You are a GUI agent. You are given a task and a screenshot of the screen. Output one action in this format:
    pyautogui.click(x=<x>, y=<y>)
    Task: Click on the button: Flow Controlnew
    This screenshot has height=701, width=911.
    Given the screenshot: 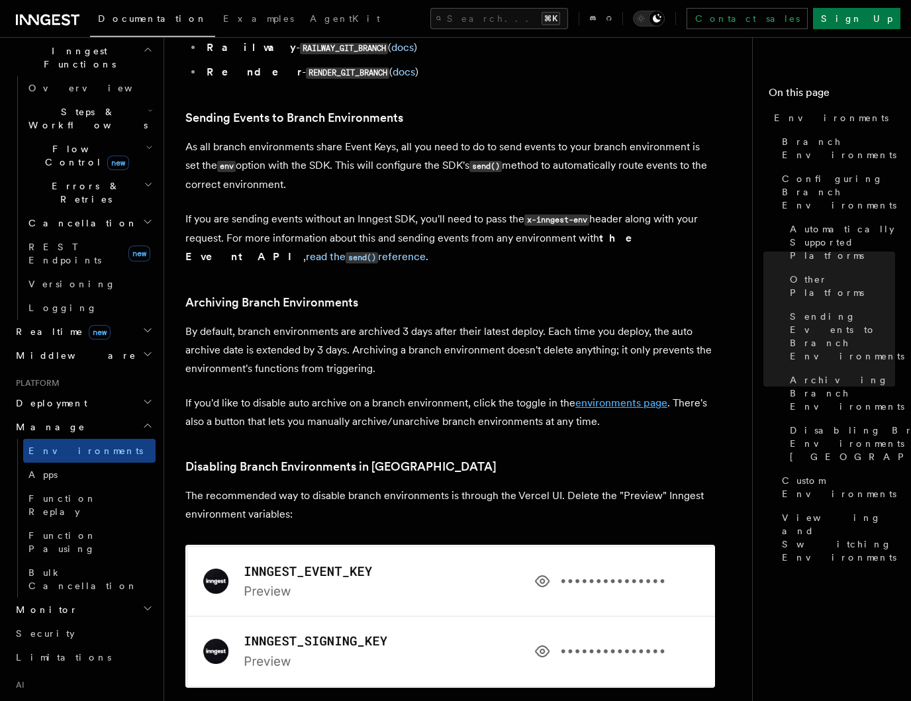 What is the action you would take?
    pyautogui.click(x=89, y=156)
    